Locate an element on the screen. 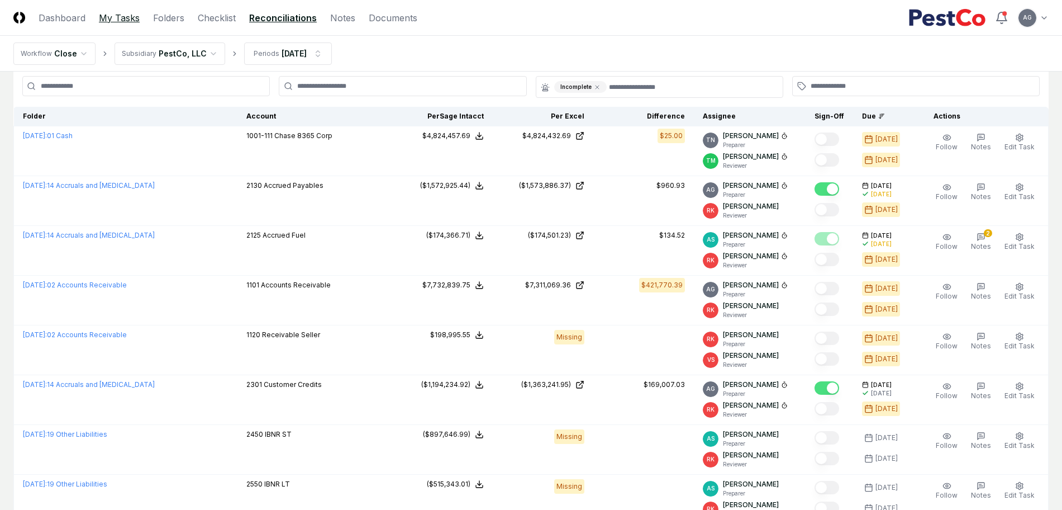 Image resolution: width=1062 pixels, height=510 pixels. div: Missing is located at coordinates (570, 486).